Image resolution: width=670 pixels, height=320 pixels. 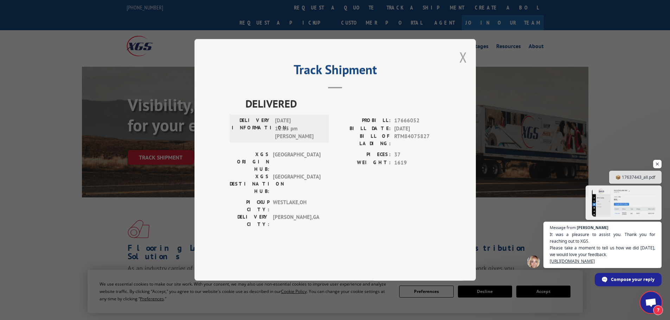 What do you see at coordinates (363, 155) in the screenshot?
I see `label: PIECES:` at bounding box center [363, 155].